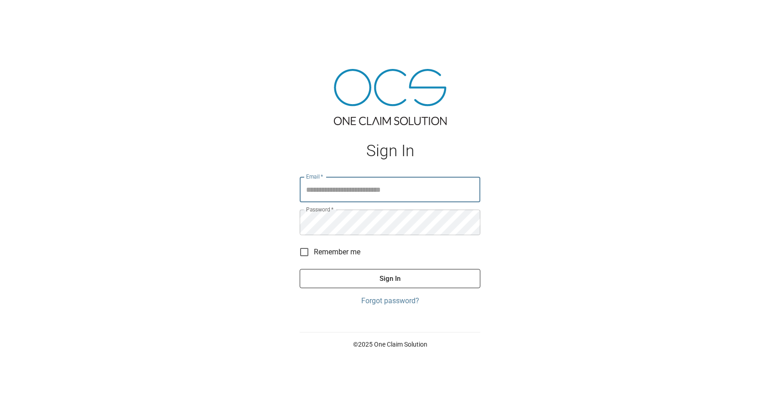  I want to click on img: ocs-logo-tra.png, so click(390, 97).